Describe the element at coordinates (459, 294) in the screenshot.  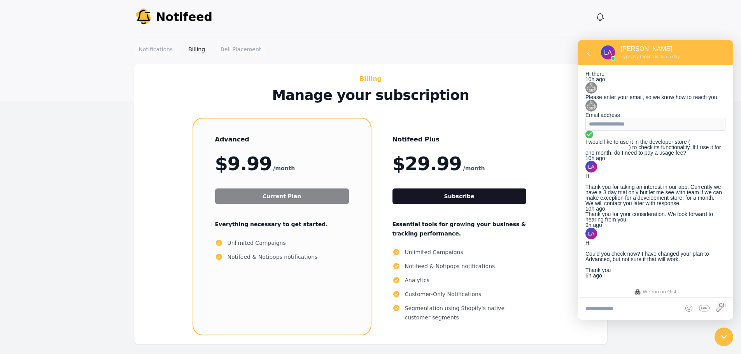
I see `li: Customer-Only Notifications` at that location.